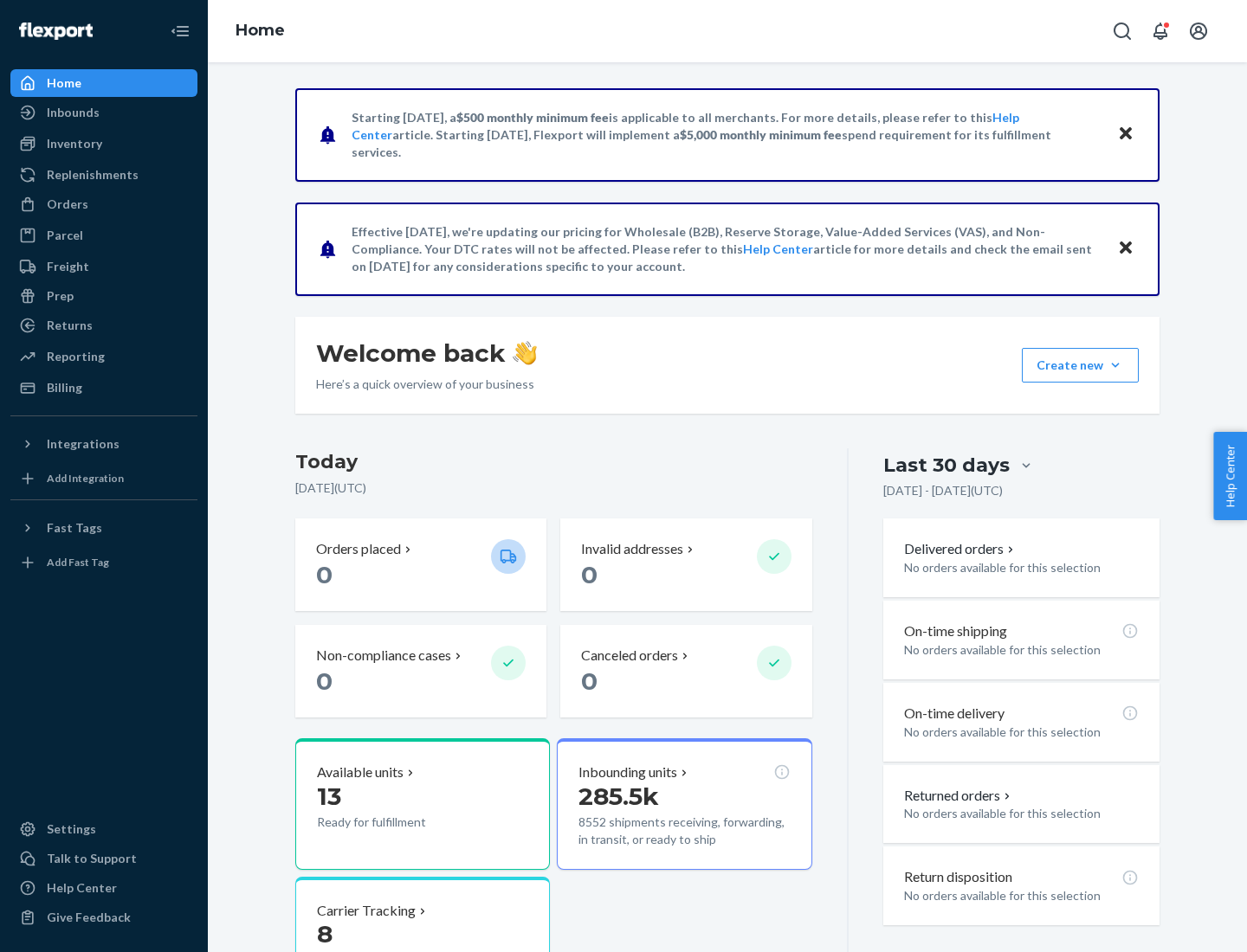 The height and width of the screenshot is (952, 1247). What do you see at coordinates (960, 549) in the screenshot?
I see `p: Delivered orders` at bounding box center [960, 549].